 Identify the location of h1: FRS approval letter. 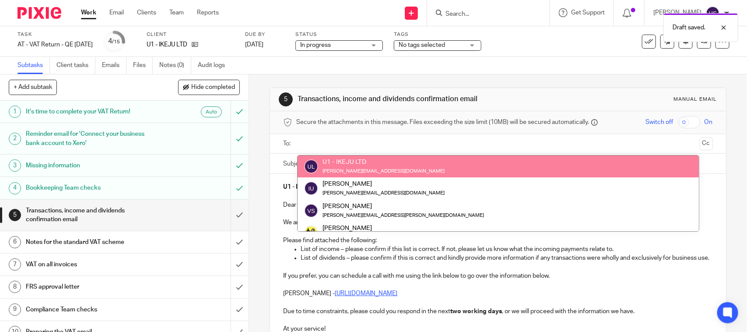
(91, 287).